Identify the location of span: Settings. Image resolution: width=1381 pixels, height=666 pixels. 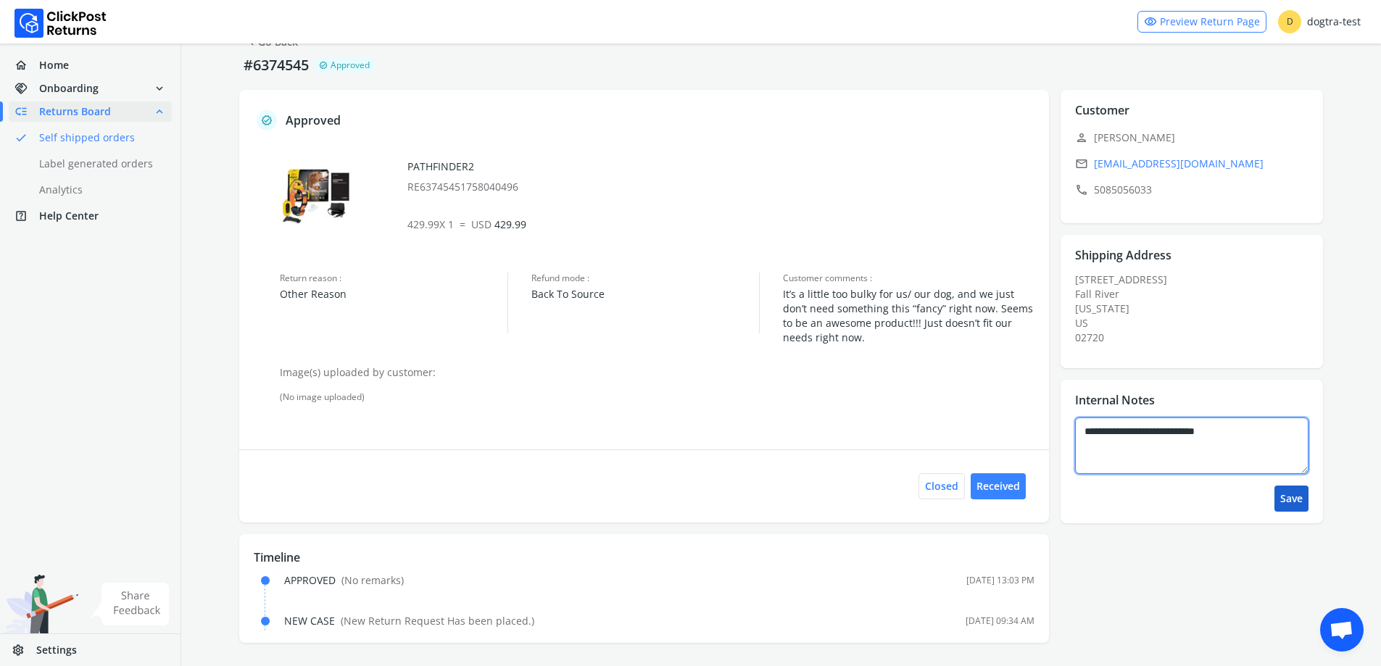
(57, 650).